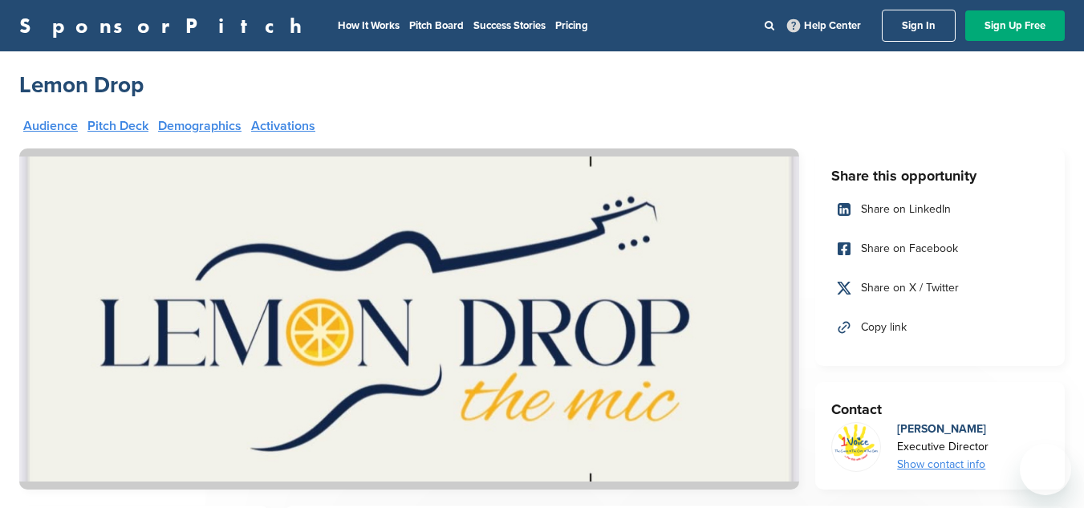  I want to click on div: Show contact info, so click(943, 465).